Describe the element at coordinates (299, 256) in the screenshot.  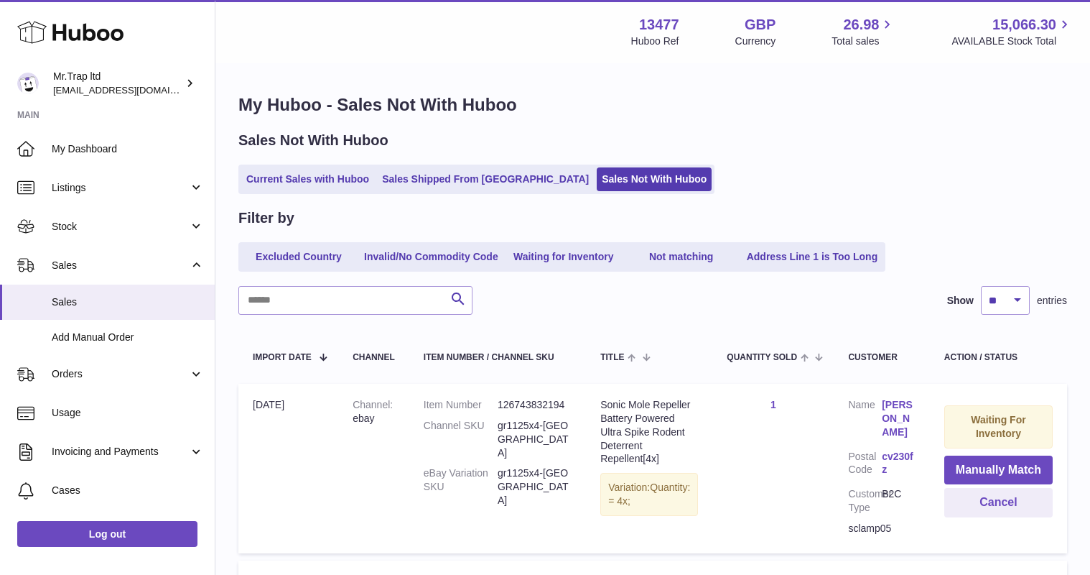
I see `a: Excluded Country` at that location.